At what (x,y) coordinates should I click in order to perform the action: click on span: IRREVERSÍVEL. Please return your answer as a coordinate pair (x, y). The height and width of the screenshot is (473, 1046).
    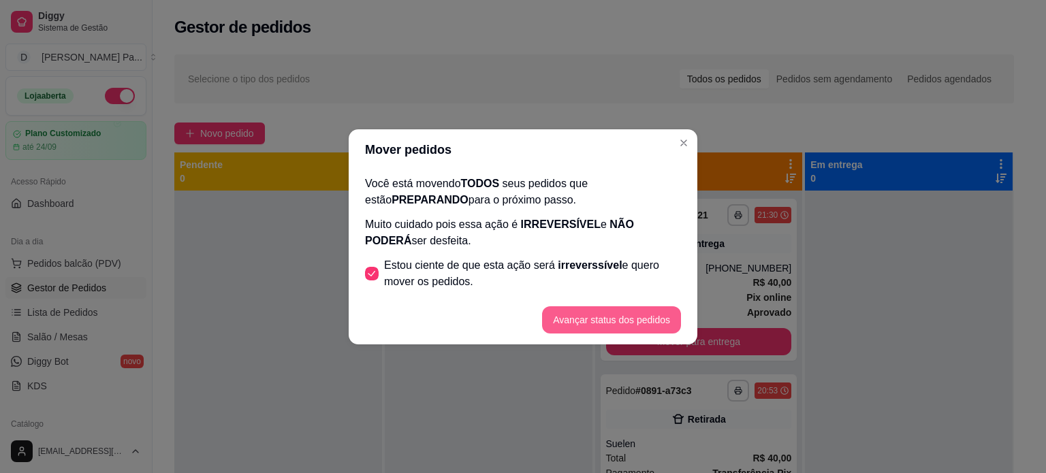
    Looking at the image, I should click on (560, 224).